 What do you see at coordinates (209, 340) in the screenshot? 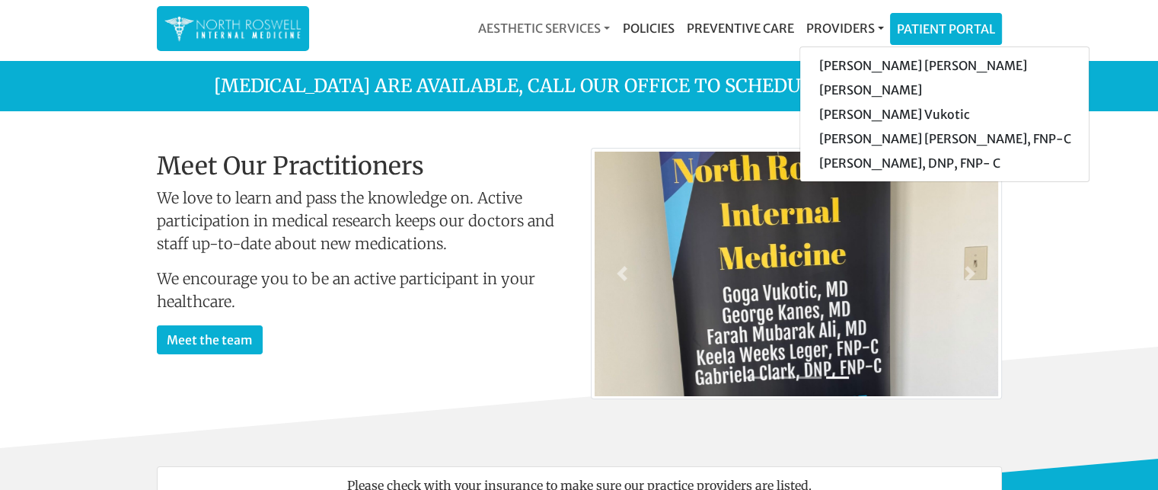
I see `a: Meet the team` at bounding box center [209, 340].